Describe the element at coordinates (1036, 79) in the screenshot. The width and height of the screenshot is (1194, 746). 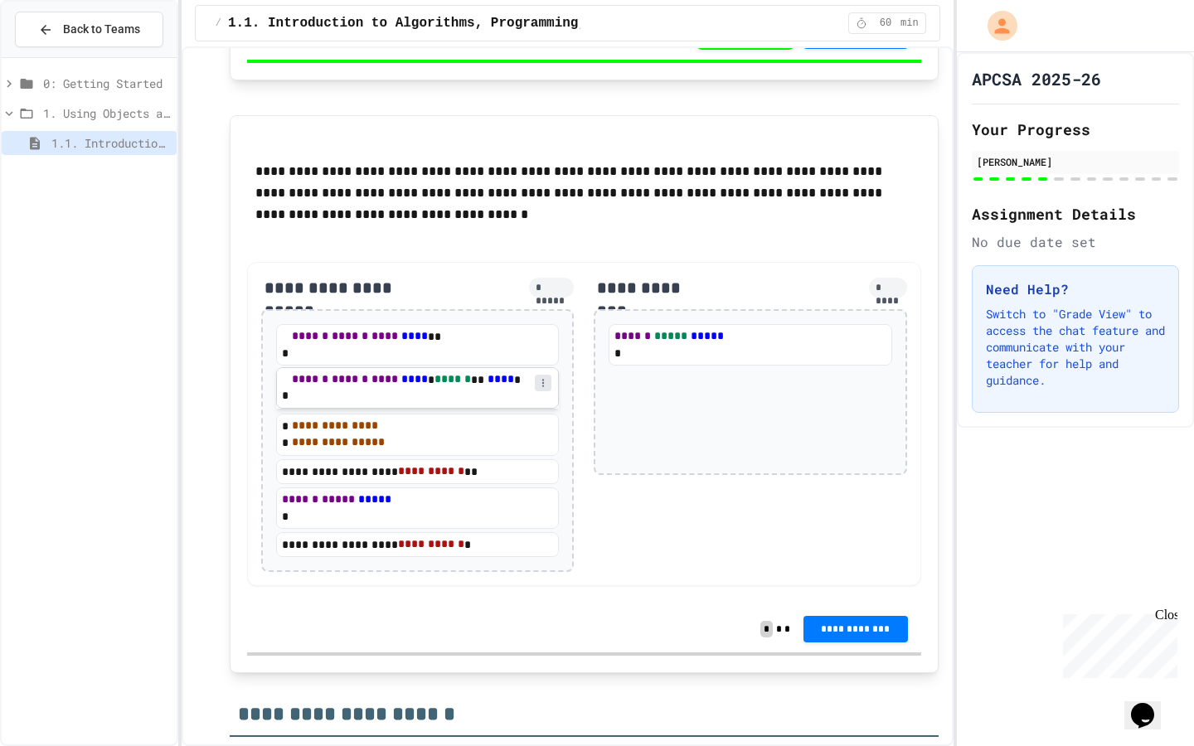
I see `h1: APCSA 2025-26` at that location.